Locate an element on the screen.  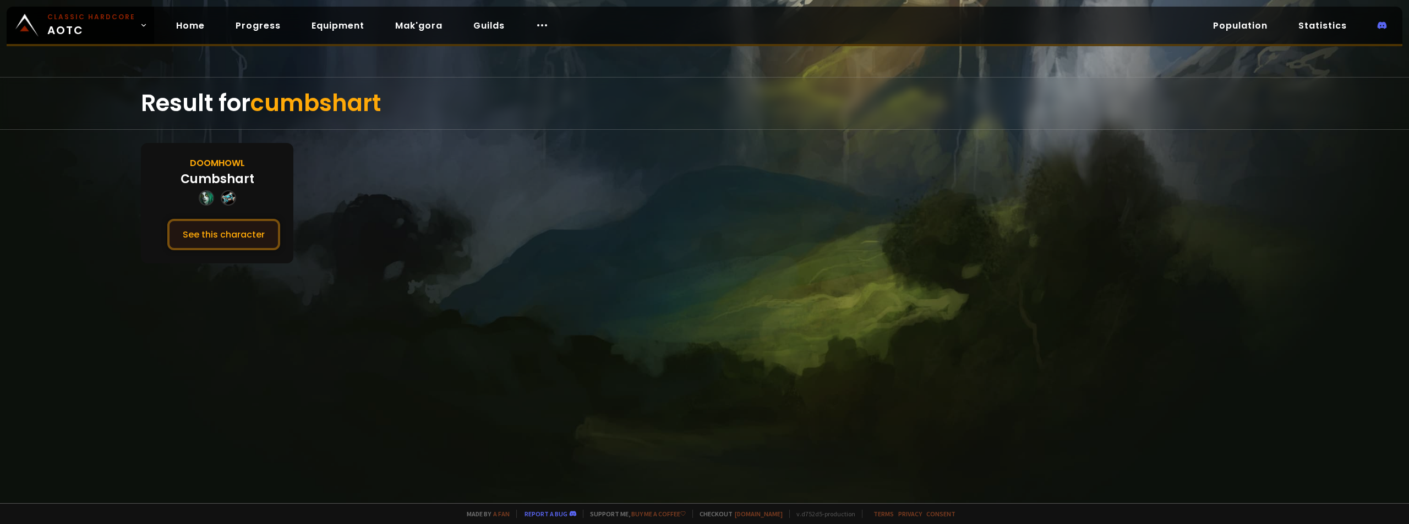
a: a fan is located at coordinates (501, 514).